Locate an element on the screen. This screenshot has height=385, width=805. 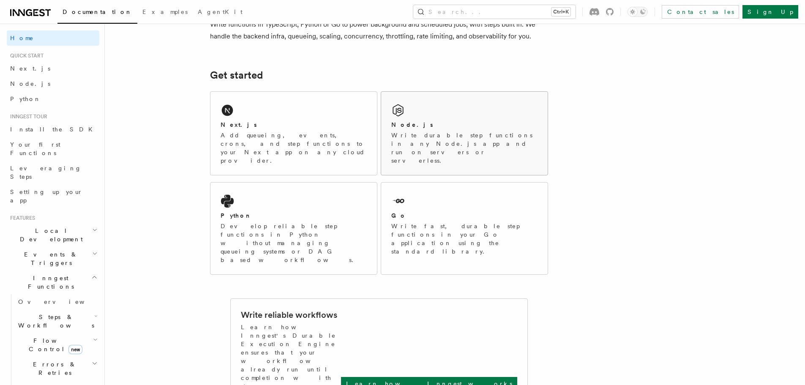
span: Events & Triggers is located at coordinates (49, 259).